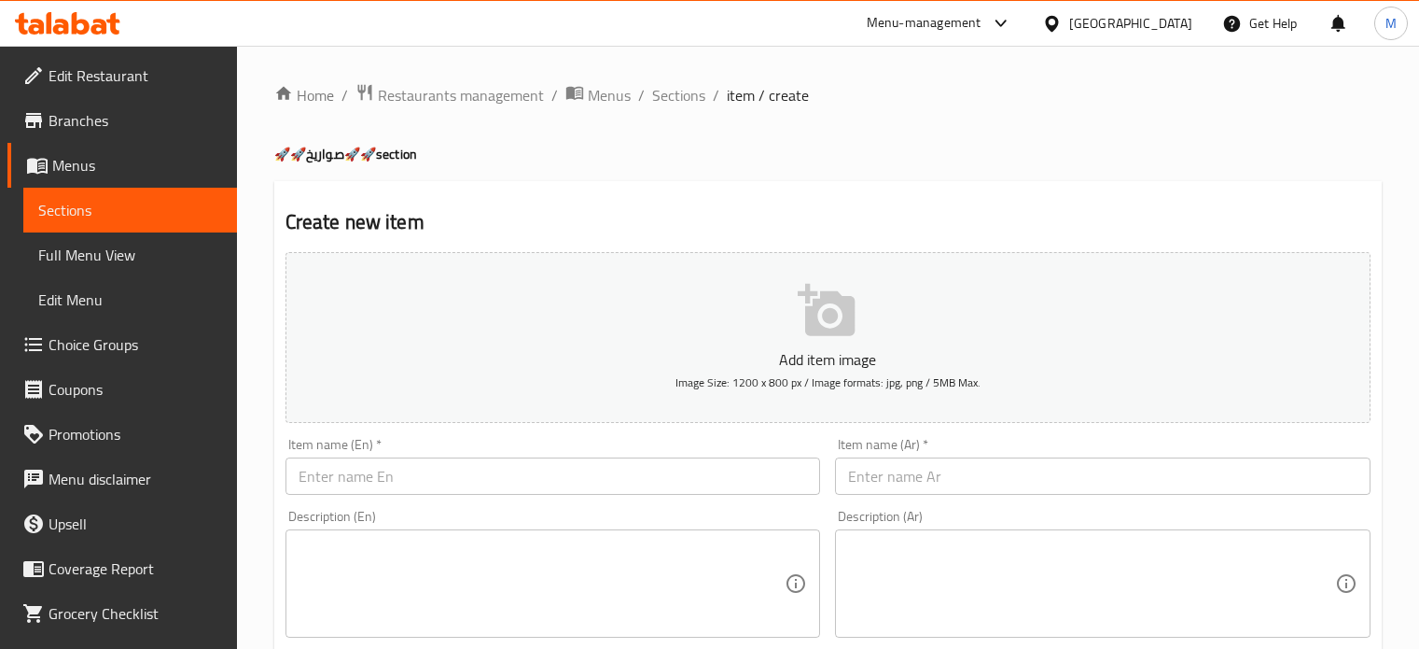  What do you see at coordinates (130, 255) in the screenshot?
I see `span: Full Menu View` at bounding box center [130, 255].